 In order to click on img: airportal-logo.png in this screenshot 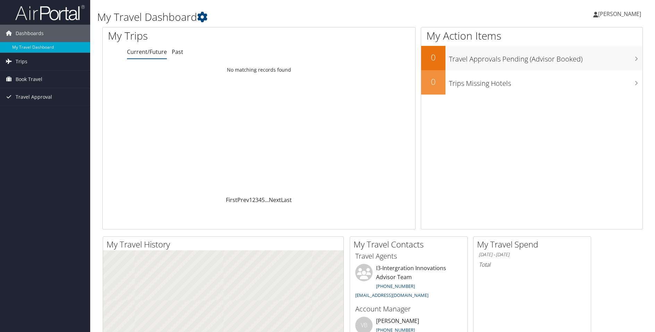, I will do `click(50, 12)`.